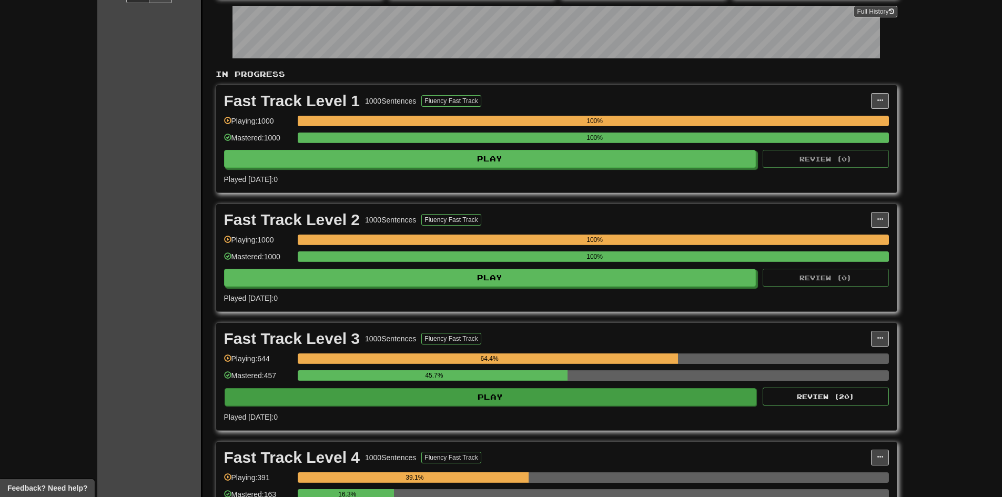 This screenshot has height=497, width=1002. What do you see at coordinates (557, 74) in the screenshot?
I see `p: In Progress` at bounding box center [557, 74].